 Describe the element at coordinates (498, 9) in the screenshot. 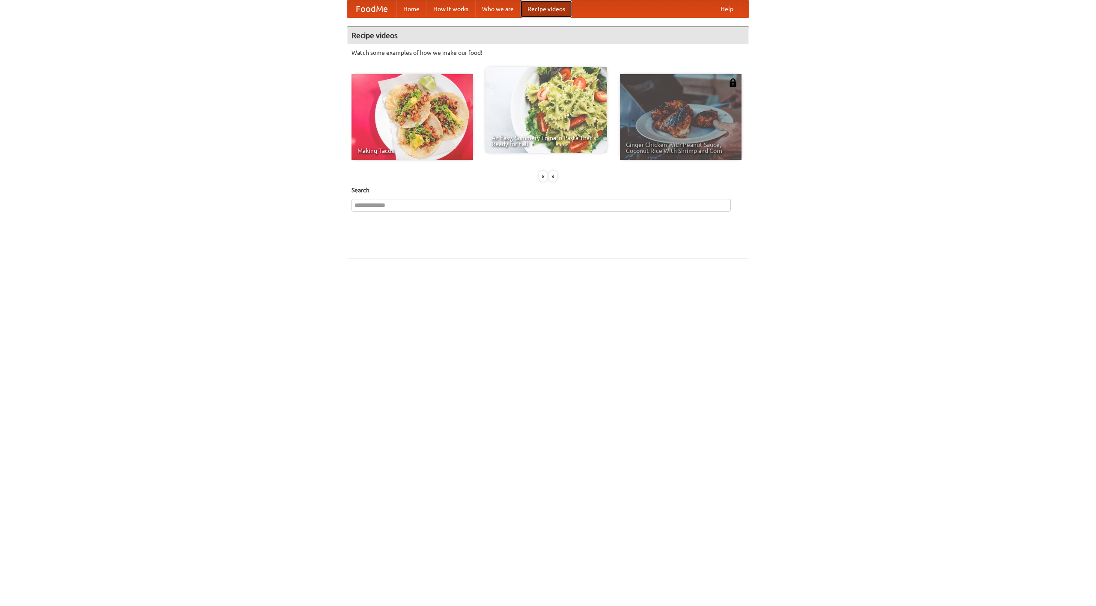

I see `a: Who we are` at that location.